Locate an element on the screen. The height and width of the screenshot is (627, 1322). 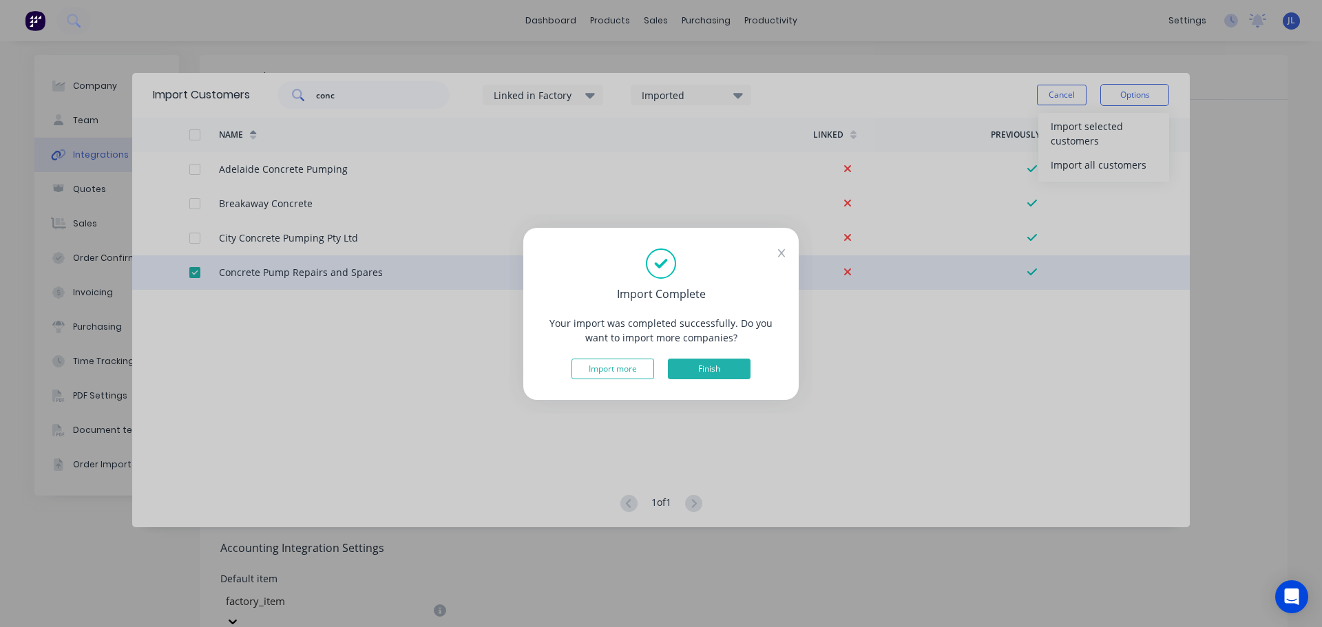
button: Finish is located at coordinates (709, 369).